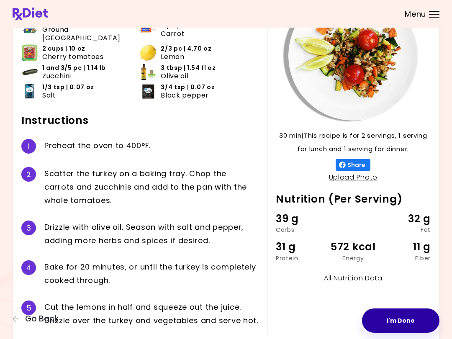 This screenshot has width=452, height=339. I want to click on div: S c a t t e r t h e t u r k e y o n a b a k i n g t r a y . C h o p t h e c a r r o t s a n d z u..., so click(151, 187).